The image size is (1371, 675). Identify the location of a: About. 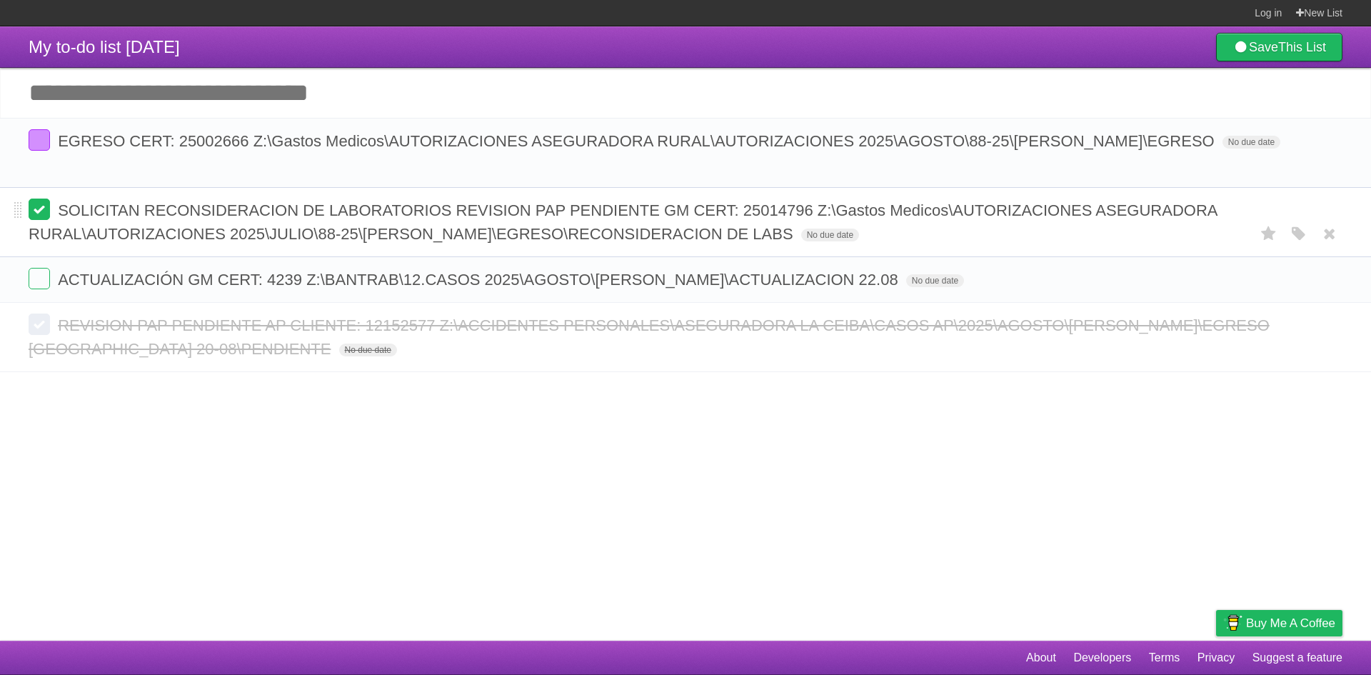
(1041, 658).